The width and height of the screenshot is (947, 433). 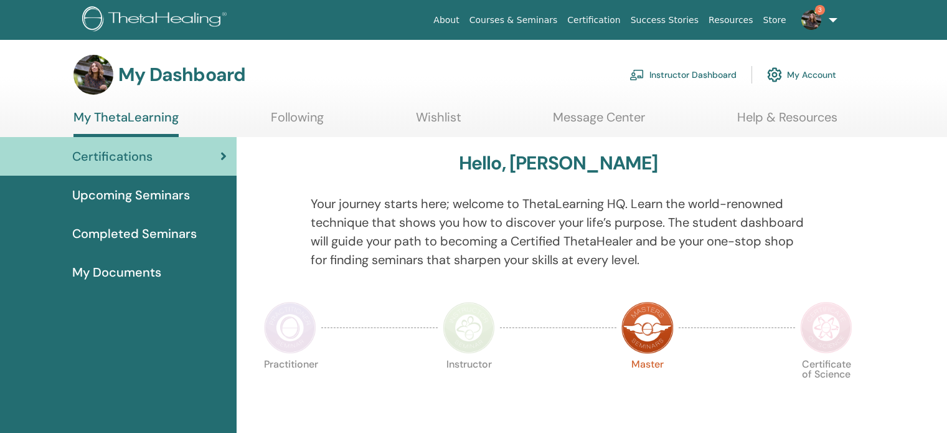 What do you see at coordinates (116, 272) in the screenshot?
I see `span: My Documents` at bounding box center [116, 272].